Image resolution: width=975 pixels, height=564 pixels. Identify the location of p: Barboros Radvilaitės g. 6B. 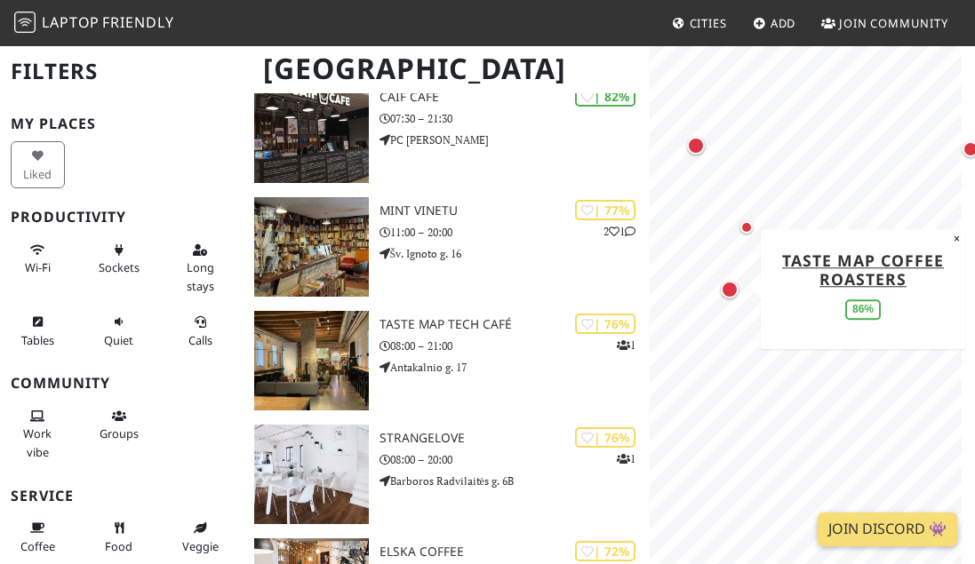
(515, 481).